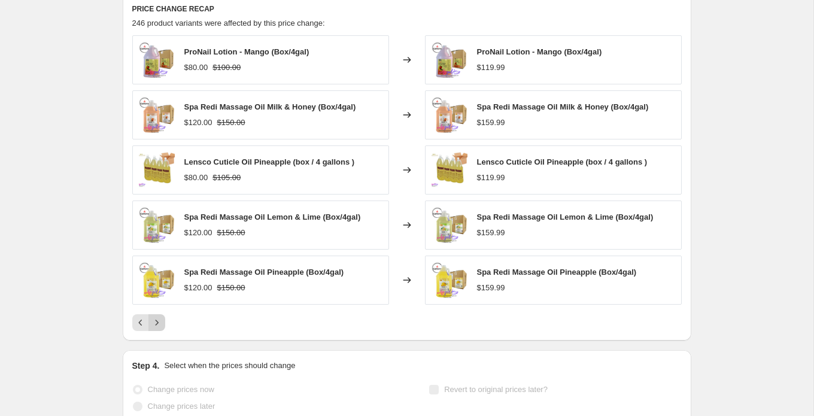 The height and width of the screenshot is (416, 814). Describe the element at coordinates (226, 68) in the screenshot. I see `strike: $100.00` at that location.